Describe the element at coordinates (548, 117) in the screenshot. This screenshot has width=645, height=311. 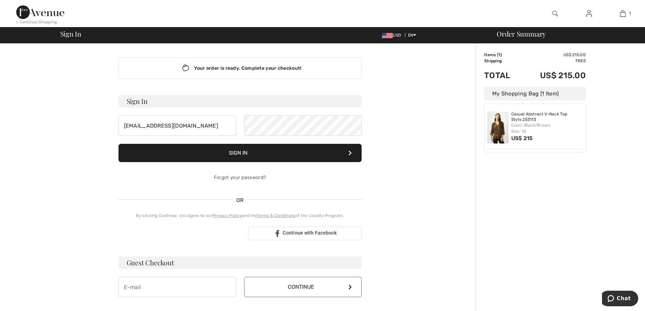
I see `a: Casual Abstract V-Neck Top Style 253113` at that location.